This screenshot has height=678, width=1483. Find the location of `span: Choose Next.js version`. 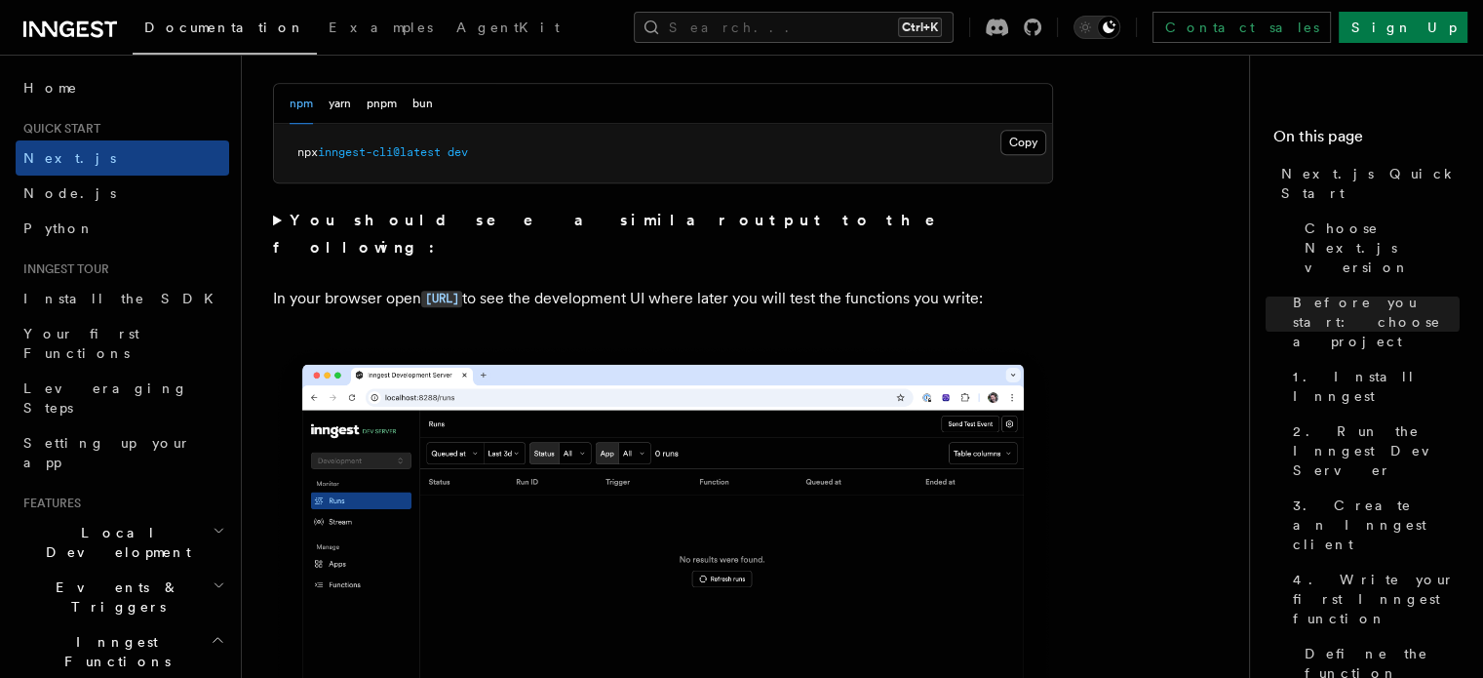

span: Choose Next.js version is located at coordinates (1381, 248).